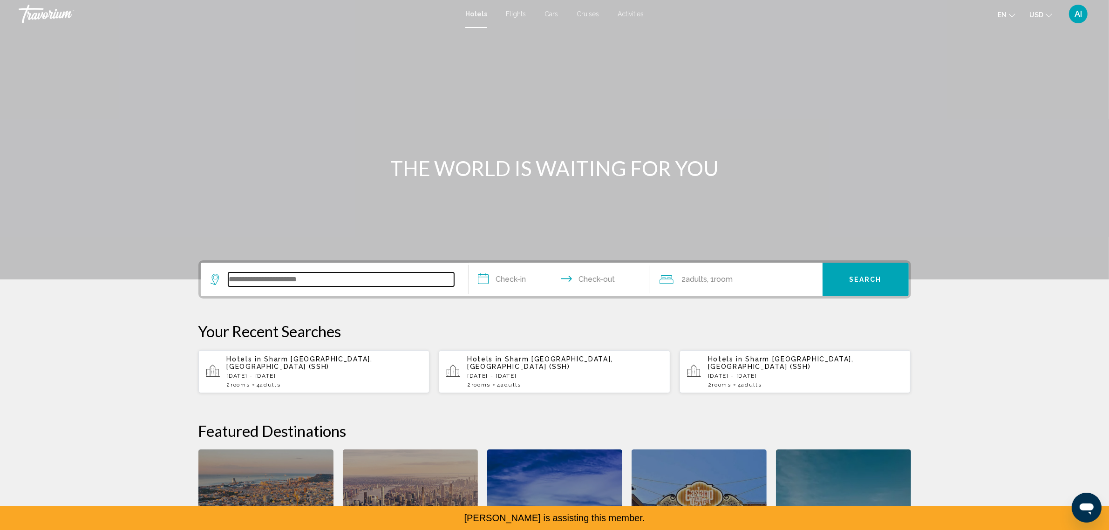 This screenshot has width=1109, height=530. What do you see at coordinates (1078, 14) in the screenshot?
I see `button: User Menu` at bounding box center [1078, 14].